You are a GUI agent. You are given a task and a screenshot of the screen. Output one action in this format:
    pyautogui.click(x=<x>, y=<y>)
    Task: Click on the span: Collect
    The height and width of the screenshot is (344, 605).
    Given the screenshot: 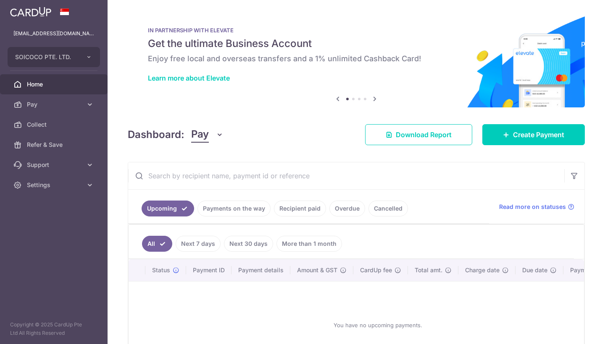 What is the action you would take?
    pyautogui.click(x=55, y=125)
    